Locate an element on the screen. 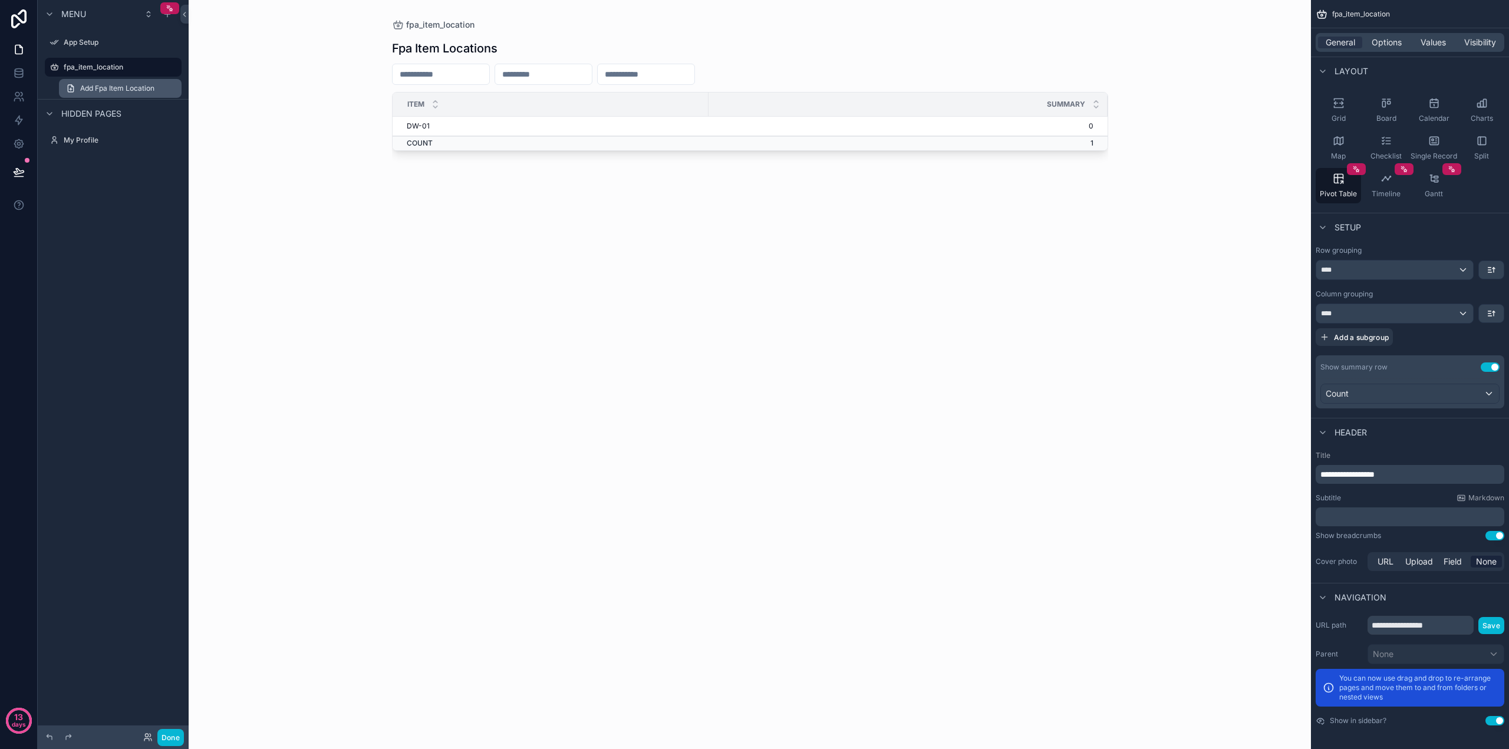 This screenshot has height=749, width=1509. button: Checklist is located at coordinates (1386, 148).